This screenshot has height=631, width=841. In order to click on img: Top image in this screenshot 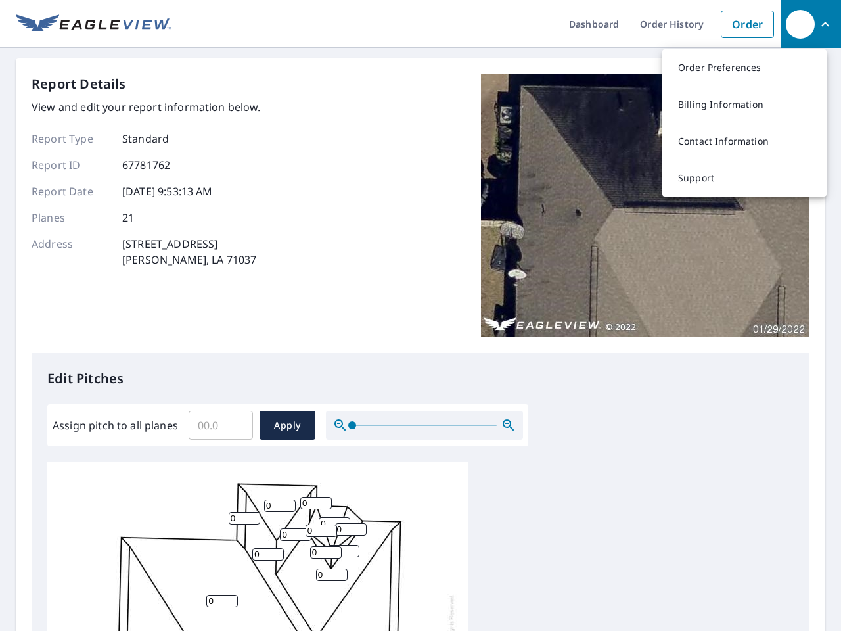, I will do `click(646, 206)`.